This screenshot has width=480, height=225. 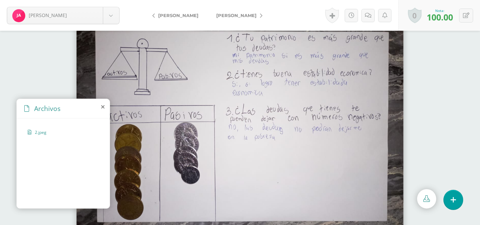 What do you see at coordinates (63, 132) in the screenshot?
I see `span: 2.jpeg` at bounding box center [63, 132].